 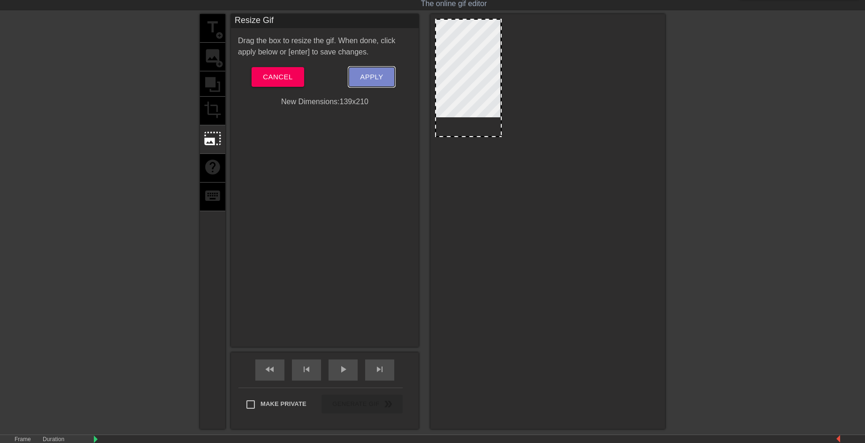 What do you see at coordinates (277, 77) in the screenshot?
I see `button: Cancel` at bounding box center [277, 77].